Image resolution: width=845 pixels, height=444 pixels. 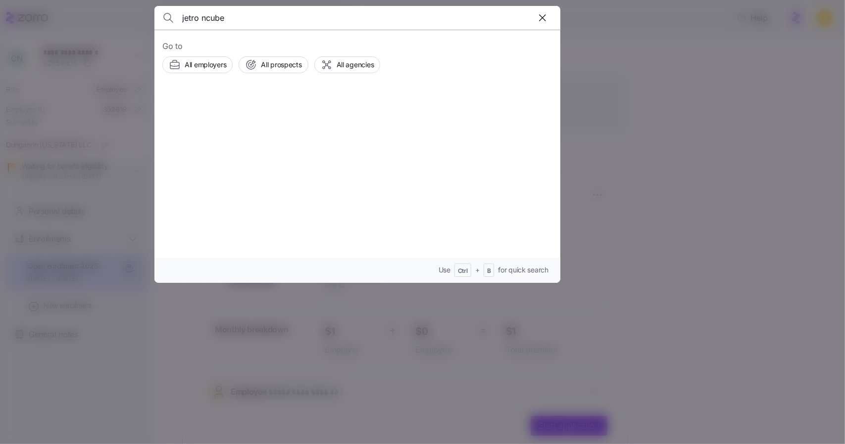 I want to click on span: Go to, so click(x=357, y=46).